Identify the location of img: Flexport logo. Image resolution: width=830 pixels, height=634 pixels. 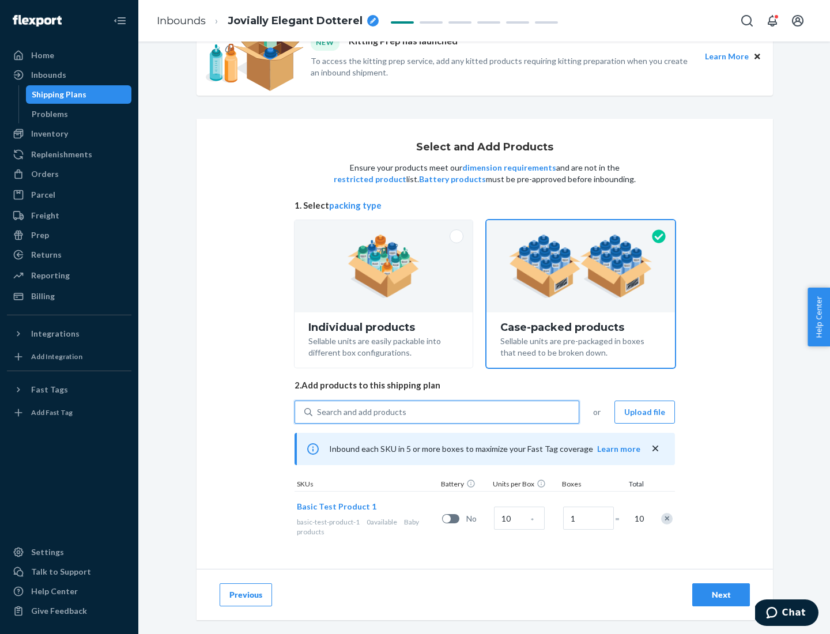
(37, 21).